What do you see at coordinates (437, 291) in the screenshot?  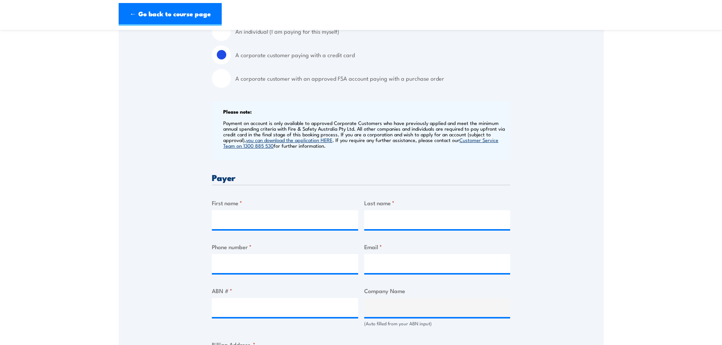 I see `label: Company Name` at bounding box center [437, 291].